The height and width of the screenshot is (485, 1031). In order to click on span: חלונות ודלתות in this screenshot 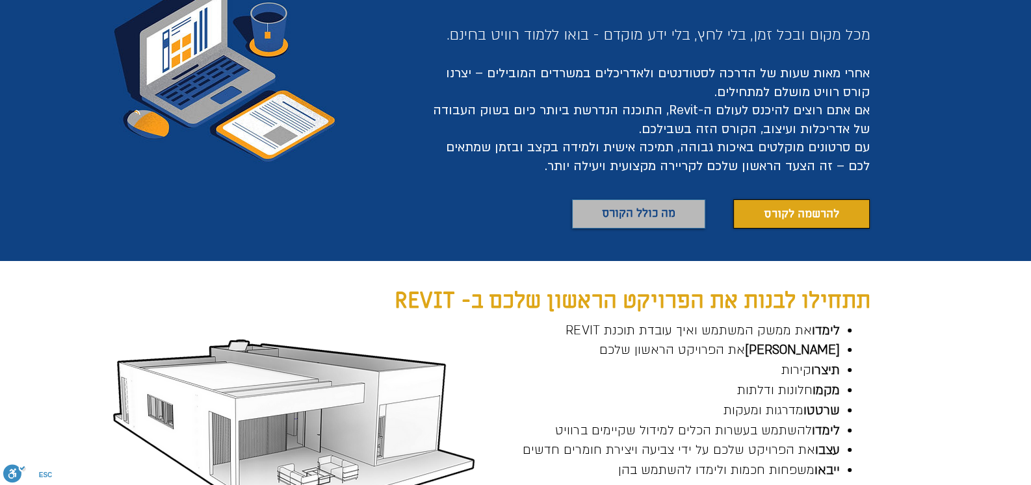, I will do `click(788, 391)`.